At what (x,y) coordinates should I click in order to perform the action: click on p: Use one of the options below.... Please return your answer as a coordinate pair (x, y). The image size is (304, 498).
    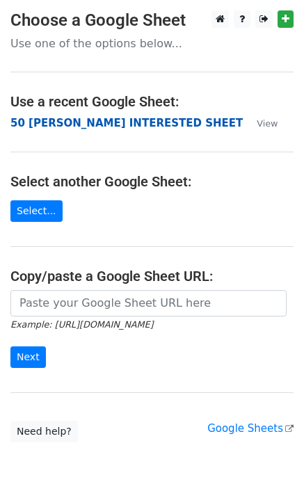
    Looking at the image, I should click on (152, 43).